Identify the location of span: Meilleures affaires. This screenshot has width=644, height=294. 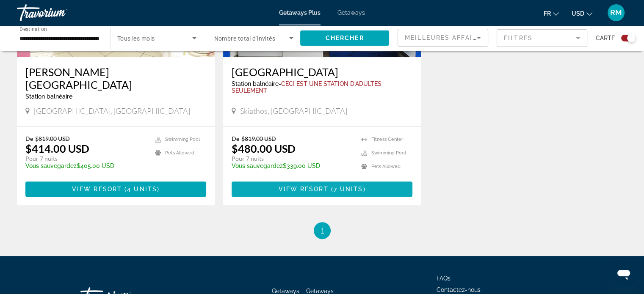
(445, 38).